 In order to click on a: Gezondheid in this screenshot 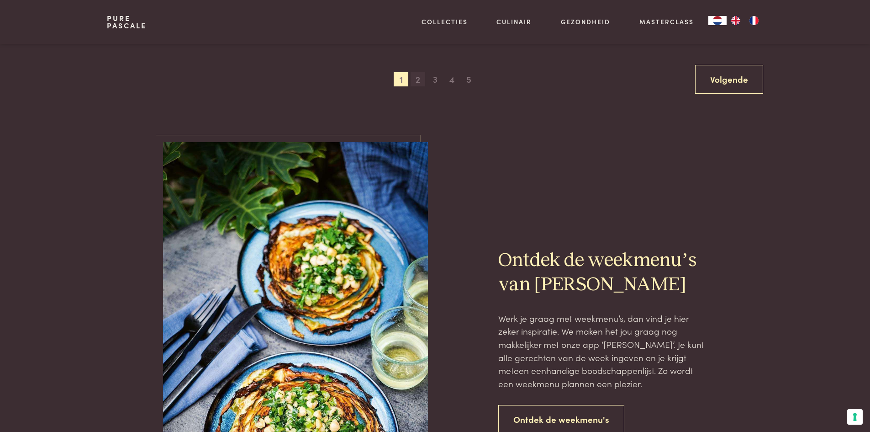, I will do `click(586, 21)`.